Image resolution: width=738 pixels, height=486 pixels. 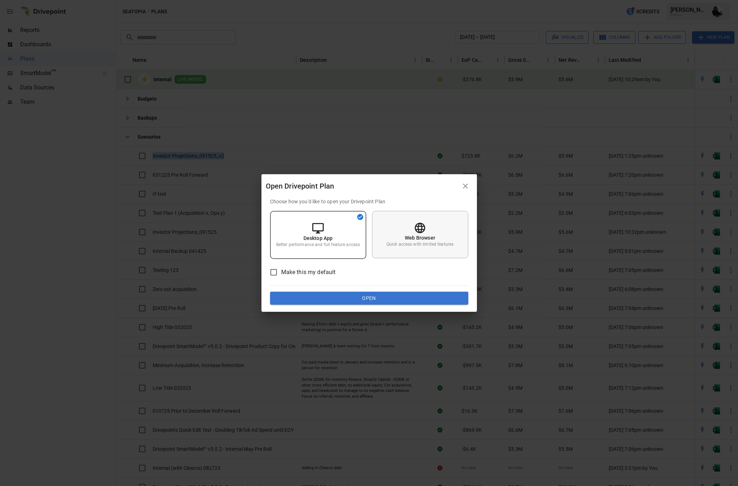 I want to click on span: Make this my default, so click(x=308, y=272).